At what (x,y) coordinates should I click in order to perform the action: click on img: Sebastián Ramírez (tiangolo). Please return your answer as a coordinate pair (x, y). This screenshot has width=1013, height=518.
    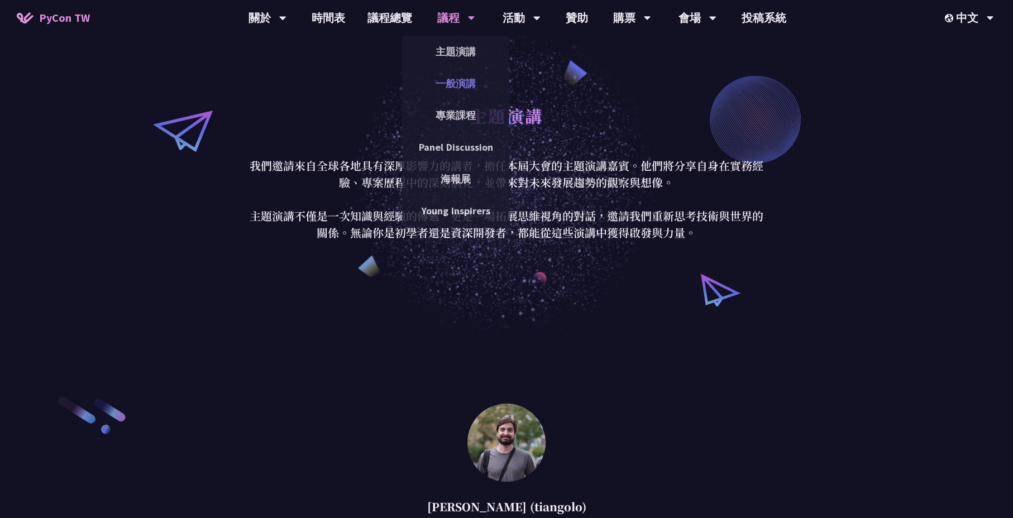
    Looking at the image, I should click on (507, 443).